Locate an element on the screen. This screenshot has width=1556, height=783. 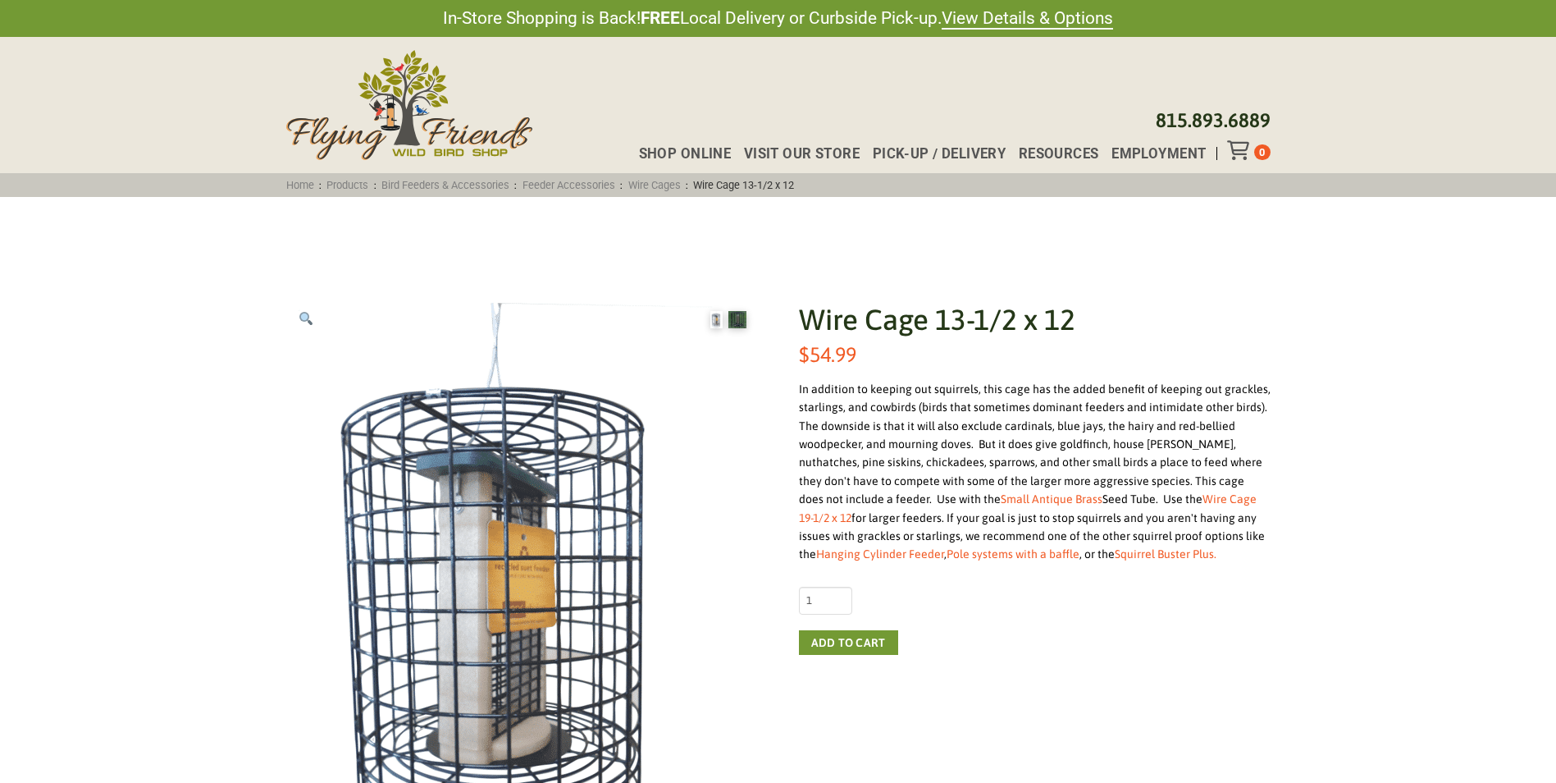
span: 0 is located at coordinates (1262, 152).